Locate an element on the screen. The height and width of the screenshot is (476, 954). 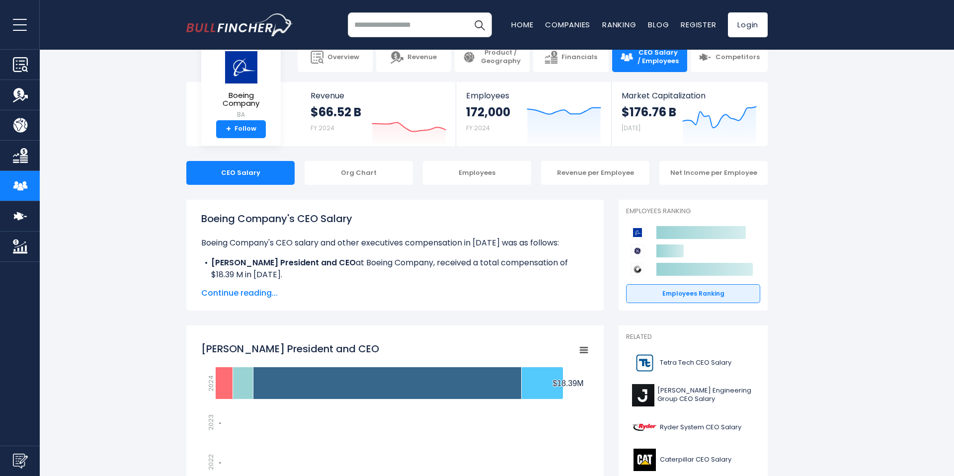
a: Ranking is located at coordinates (619, 24).